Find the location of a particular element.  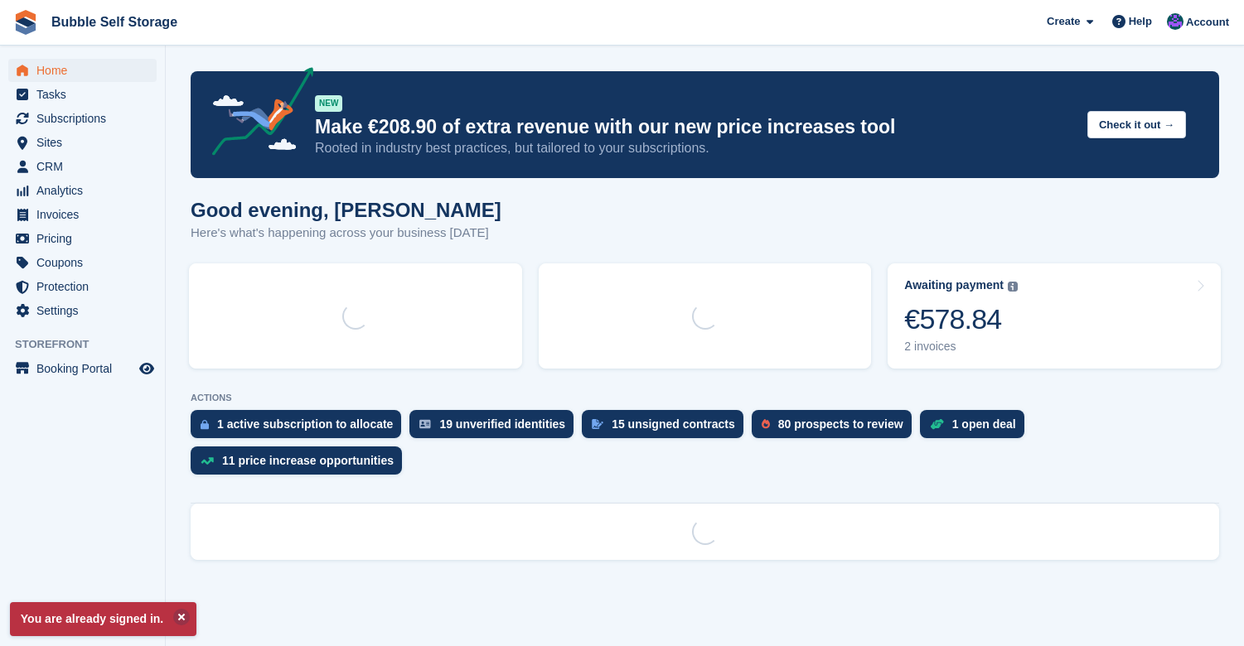

img: deal-1b604bf984904fb50ccaf53a9ad4b4a5d6e5aea283cecdc64d6e3604feb123c2.svg is located at coordinates (936, 424).